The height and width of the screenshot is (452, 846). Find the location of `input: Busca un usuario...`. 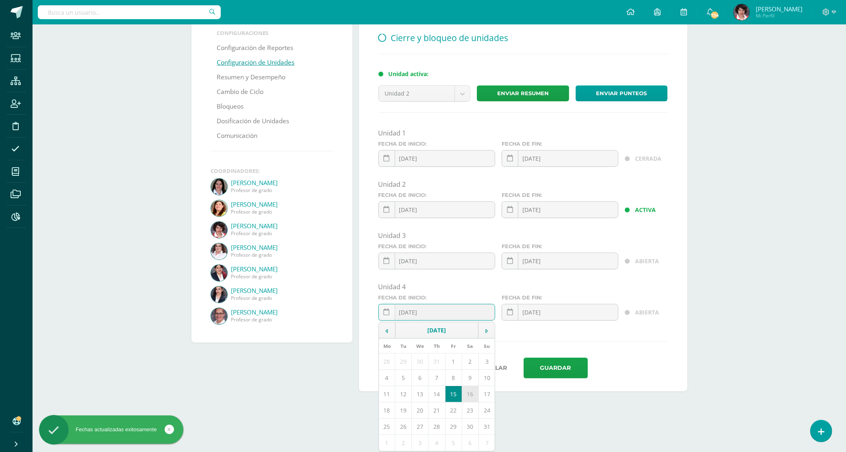

input: Busca un usuario... is located at coordinates (129, 12).